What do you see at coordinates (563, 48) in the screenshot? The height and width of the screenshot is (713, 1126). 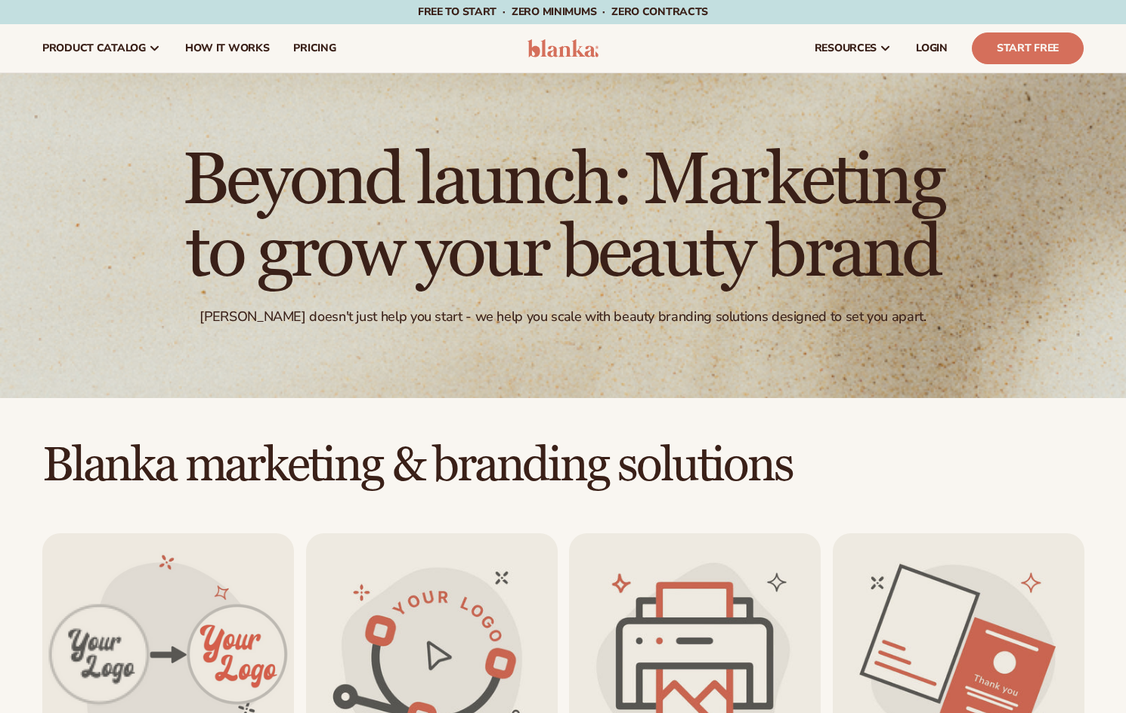 I see `a: logo` at bounding box center [563, 48].